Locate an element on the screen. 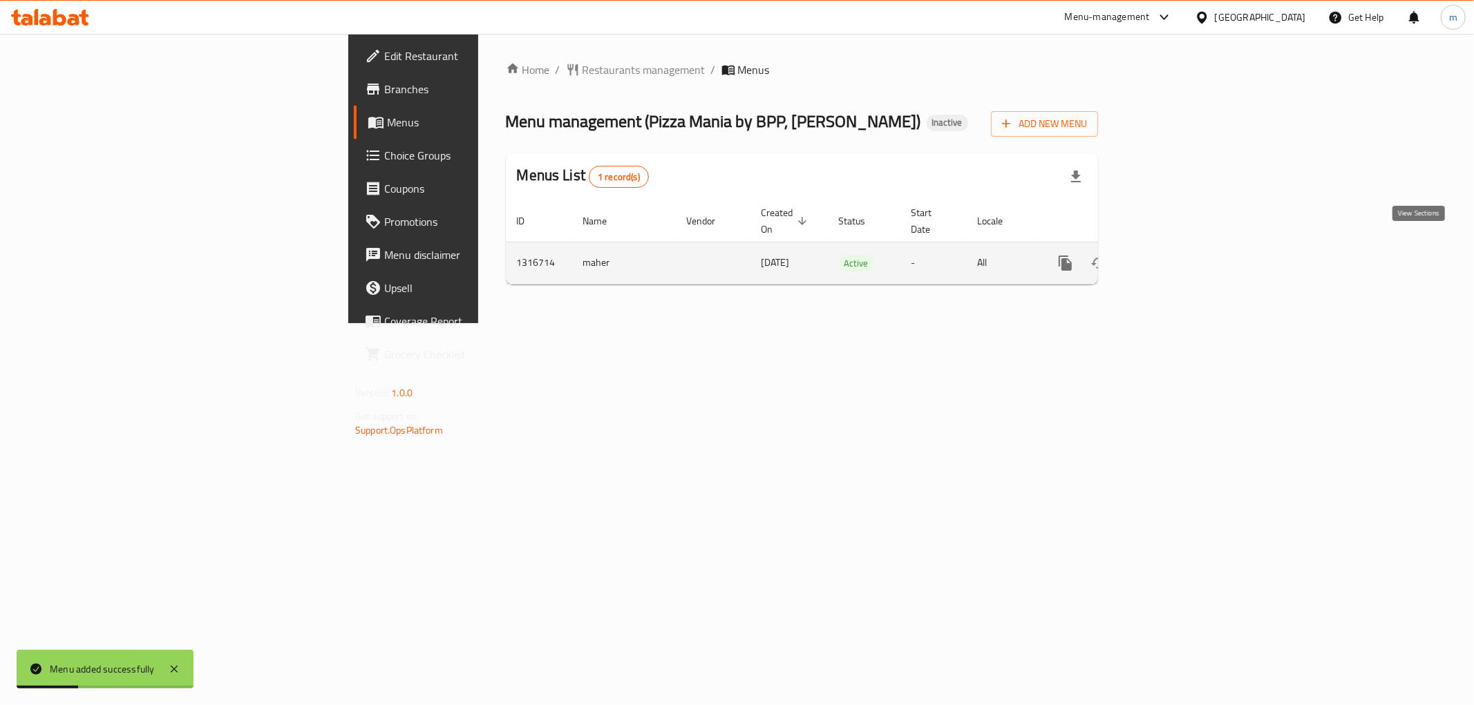  a: Menus is located at coordinates (474, 122).